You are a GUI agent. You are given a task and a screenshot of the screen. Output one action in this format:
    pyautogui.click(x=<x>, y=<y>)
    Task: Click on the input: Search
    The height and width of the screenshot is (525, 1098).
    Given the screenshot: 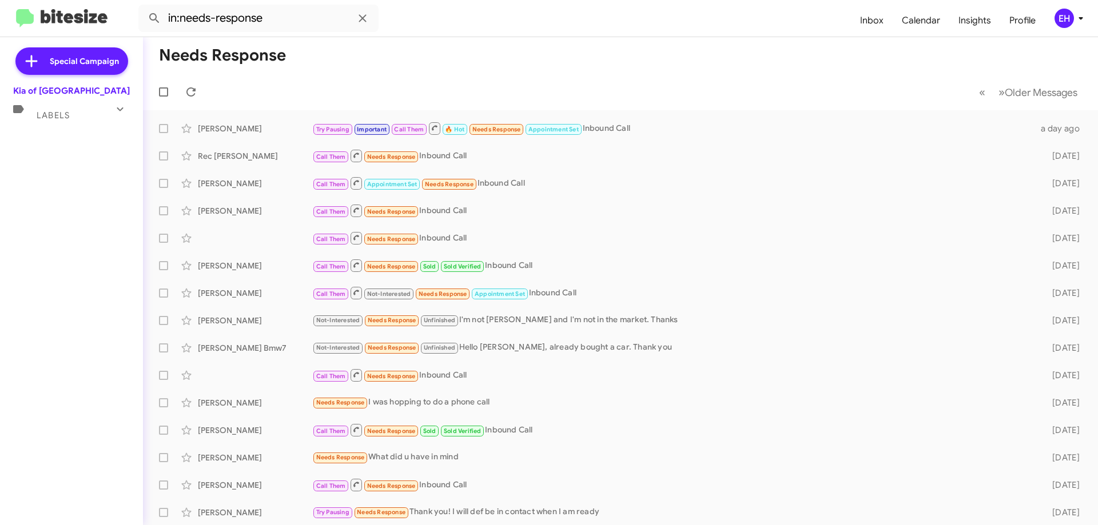 What is the action you would take?
    pyautogui.click(x=258, y=18)
    